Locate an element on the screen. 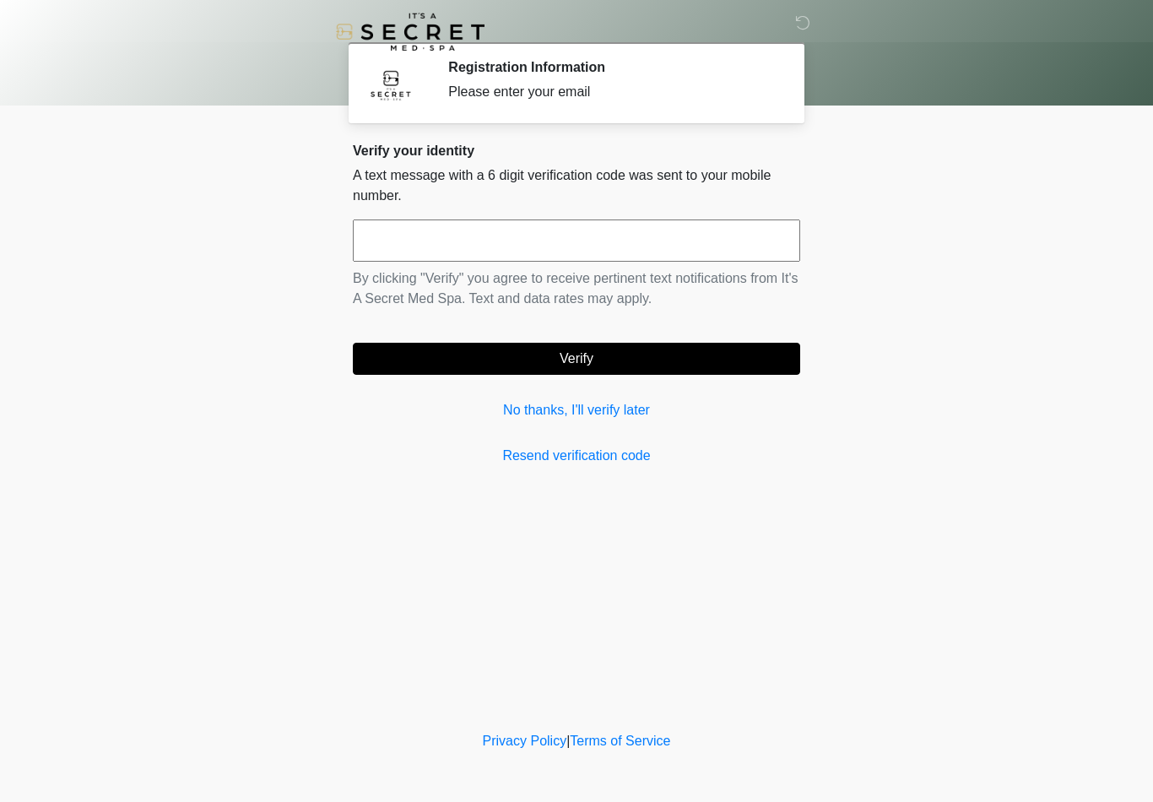  button: Verify is located at coordinates (577, 359).